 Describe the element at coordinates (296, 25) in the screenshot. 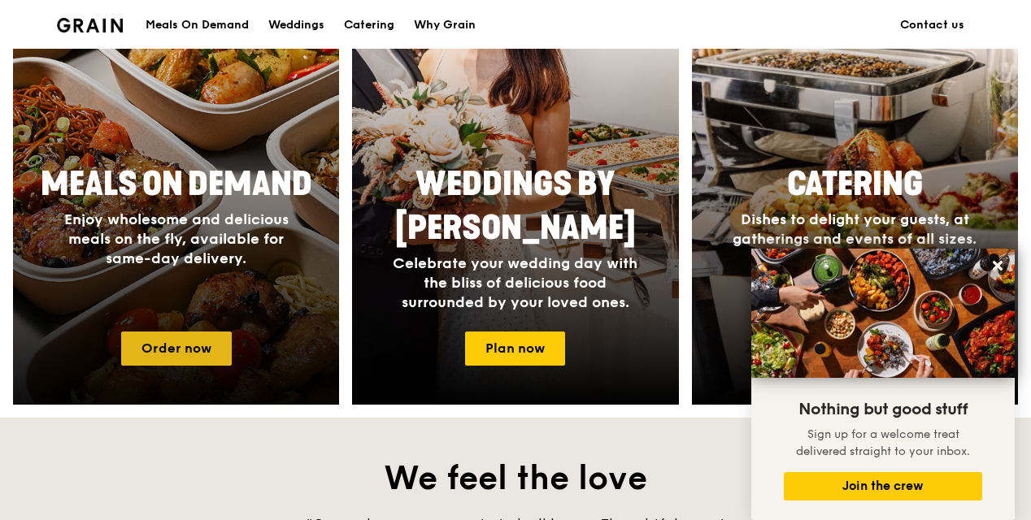

I see `div: Weddings` at that location.